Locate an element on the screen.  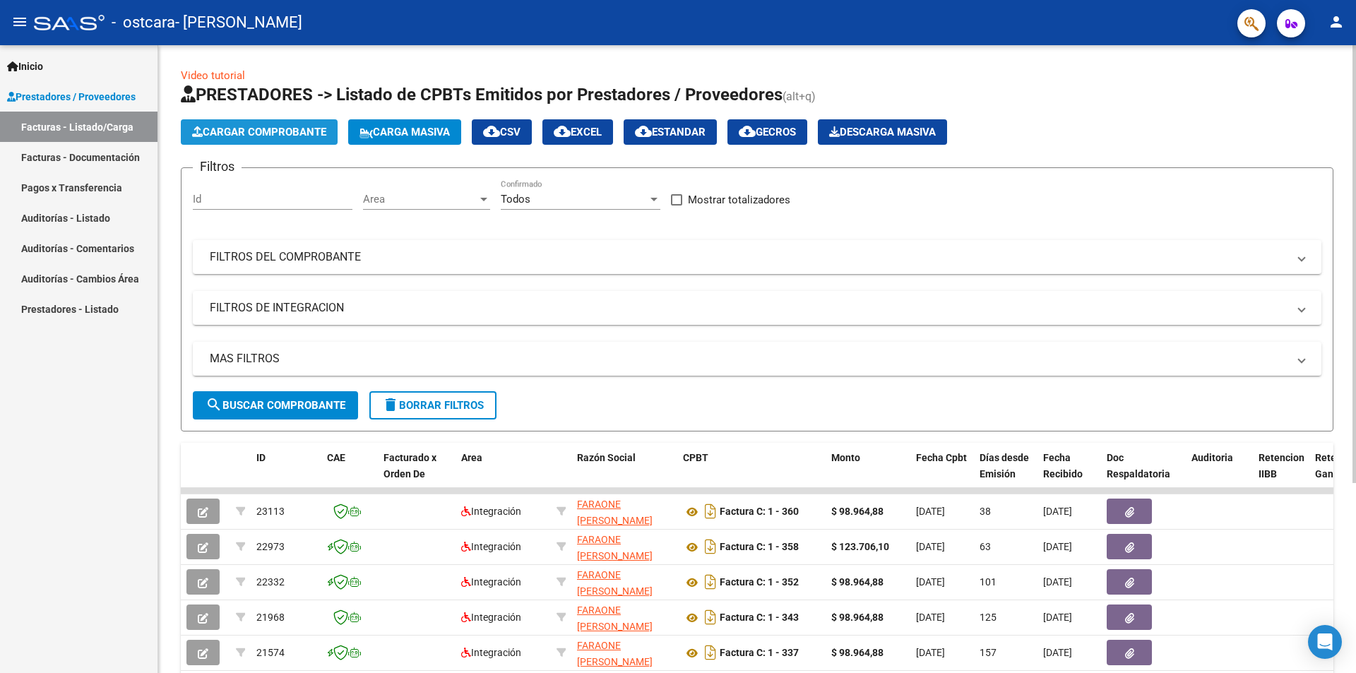
span: Días desde Emisión is located at coordinates (1004, 465).